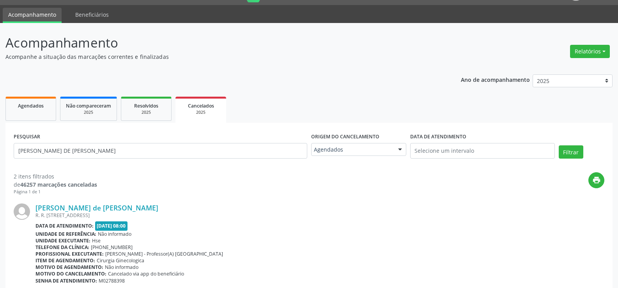 This screenshot has height=288, width=618. Describe the element at coordinates (120, 260) in the screenshot. I see `span: Cirurgia Ginecologica` at that location.